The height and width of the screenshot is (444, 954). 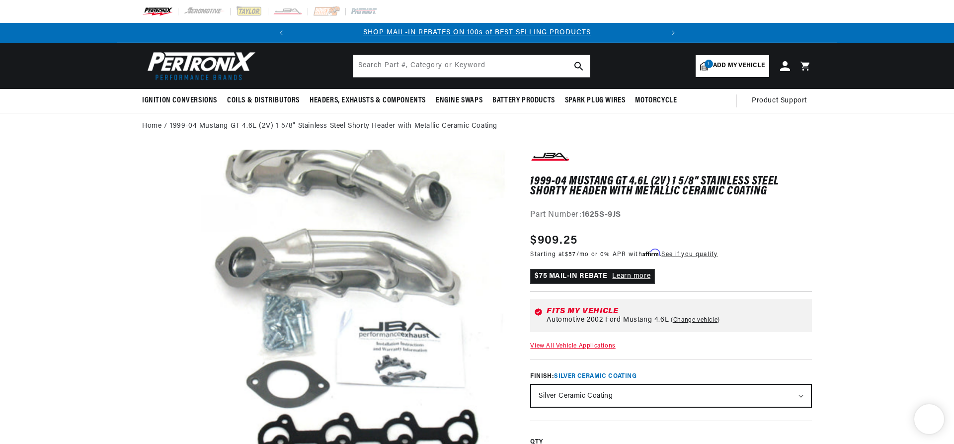 I want to click on a: Home, so click(x=152, y=126).